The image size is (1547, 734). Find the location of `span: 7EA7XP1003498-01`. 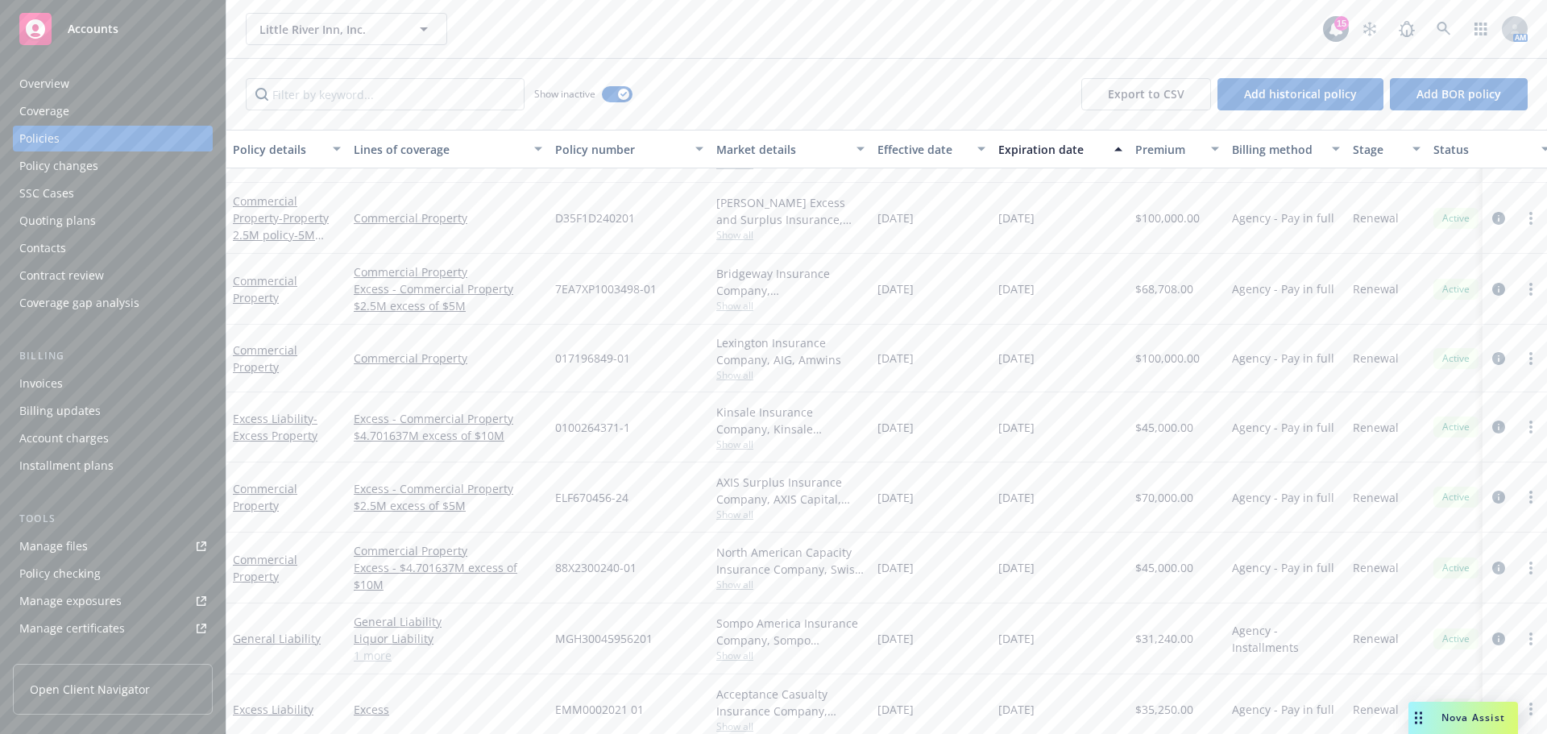

span: 7EA7XP1003498-01 is located at coordinates (606, 288).